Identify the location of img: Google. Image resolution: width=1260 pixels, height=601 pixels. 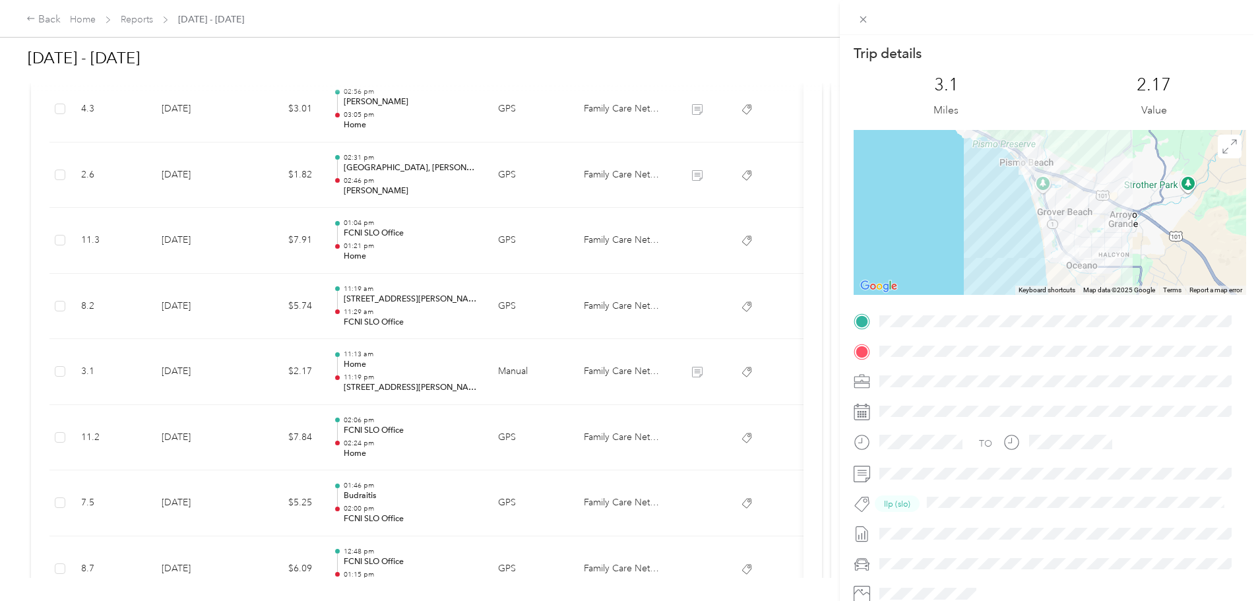
(878, 286).